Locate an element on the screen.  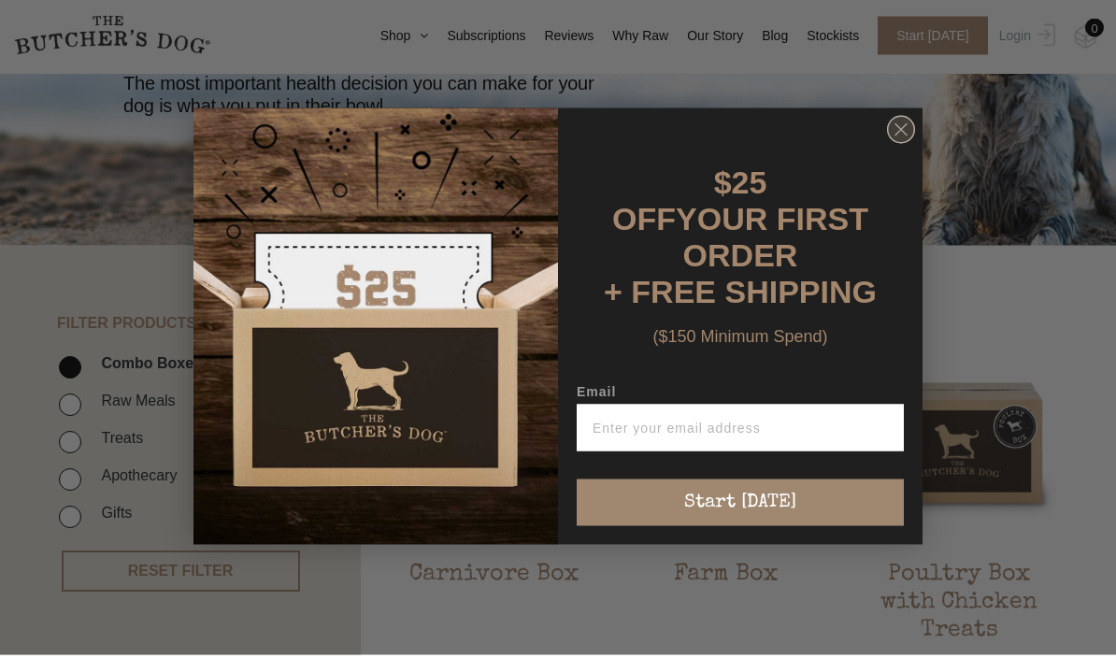
label: Email is located at coordinates (740, 397).